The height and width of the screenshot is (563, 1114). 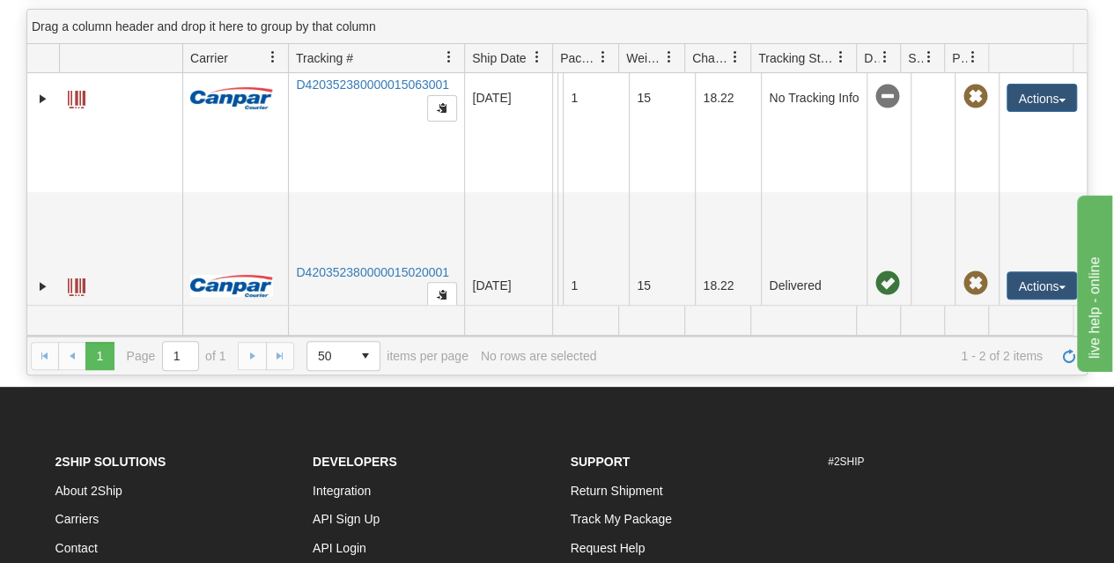 What do you see at coordinates (344, 356) in the screenshot?
I see `span: Page sizes drop down` at bounding box center [344, 356].